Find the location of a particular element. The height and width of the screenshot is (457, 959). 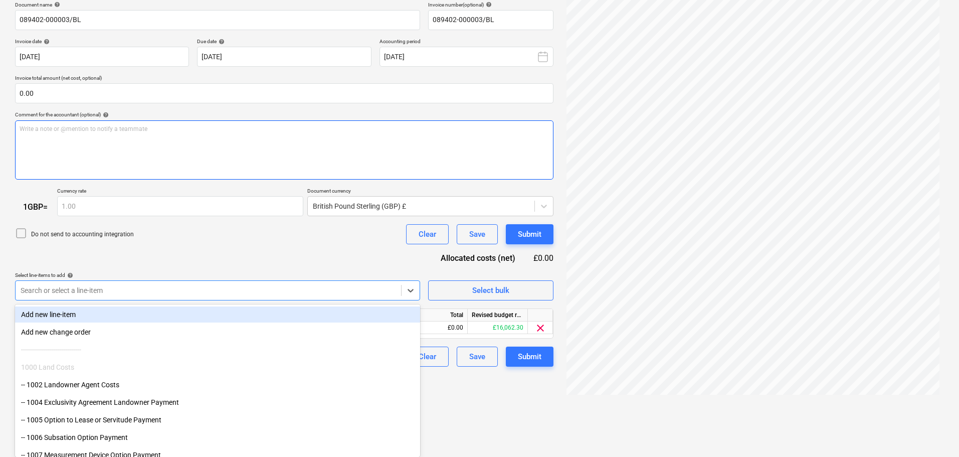

p: Do not send to accounting integration is located at coordinates (82, 234).